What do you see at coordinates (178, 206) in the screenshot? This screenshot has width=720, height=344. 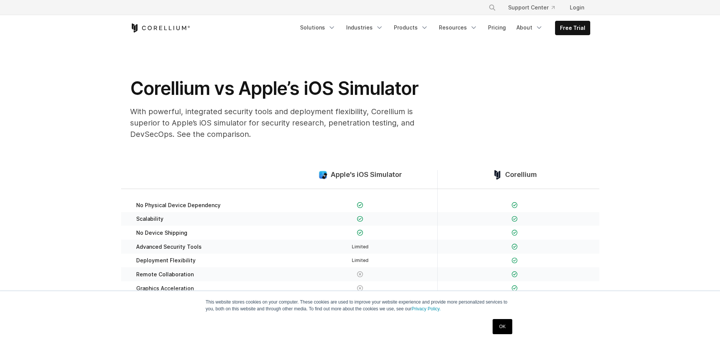 I see `span: No Physical Device Dependency` at bounding box center [178, 206].